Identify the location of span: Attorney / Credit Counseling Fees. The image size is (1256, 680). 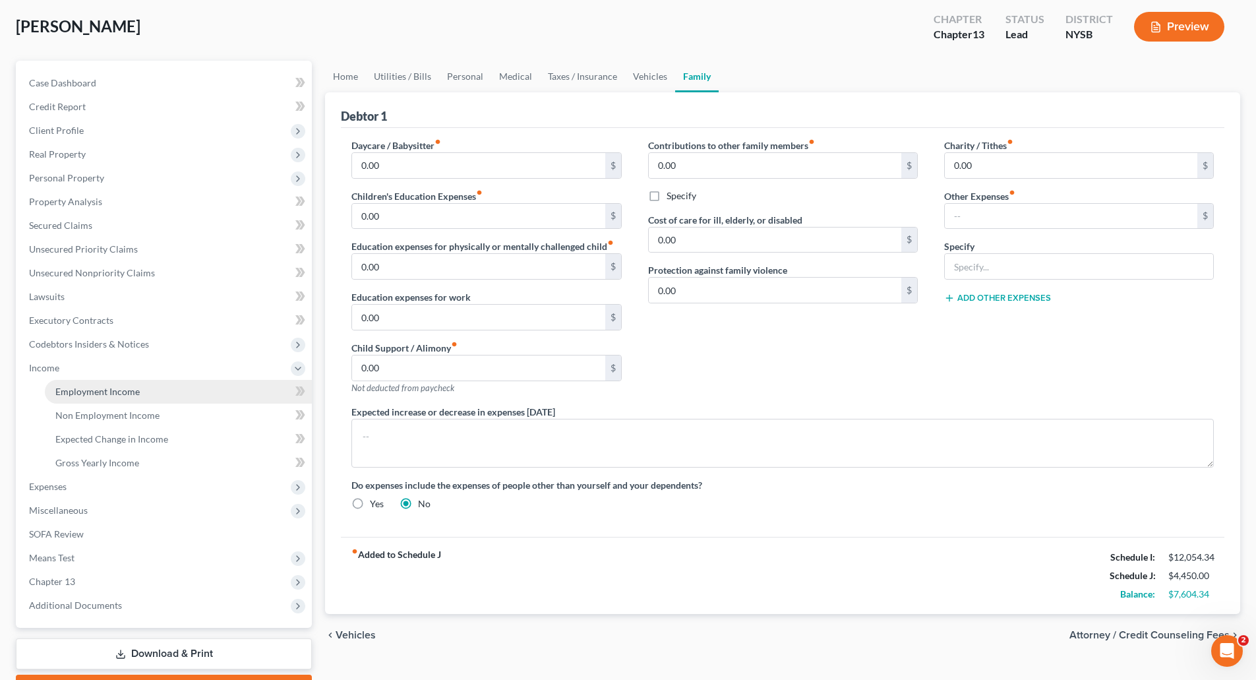
(1150, 635).